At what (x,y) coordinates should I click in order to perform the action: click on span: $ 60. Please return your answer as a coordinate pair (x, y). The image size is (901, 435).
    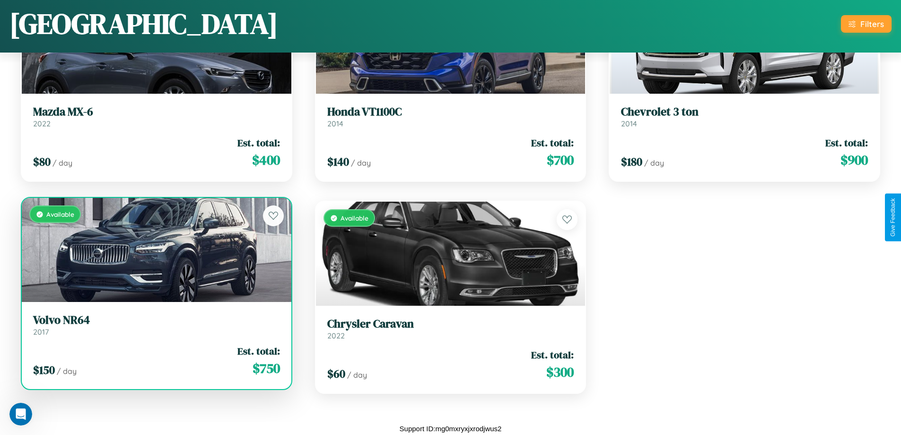
    Looking at the image, I should click on (336, 373).